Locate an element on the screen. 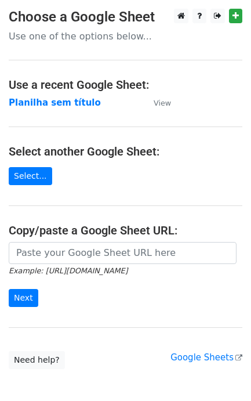 The image size is (251, 401). h3: Choose a Google Sheet is located at coordinates (125, 17).